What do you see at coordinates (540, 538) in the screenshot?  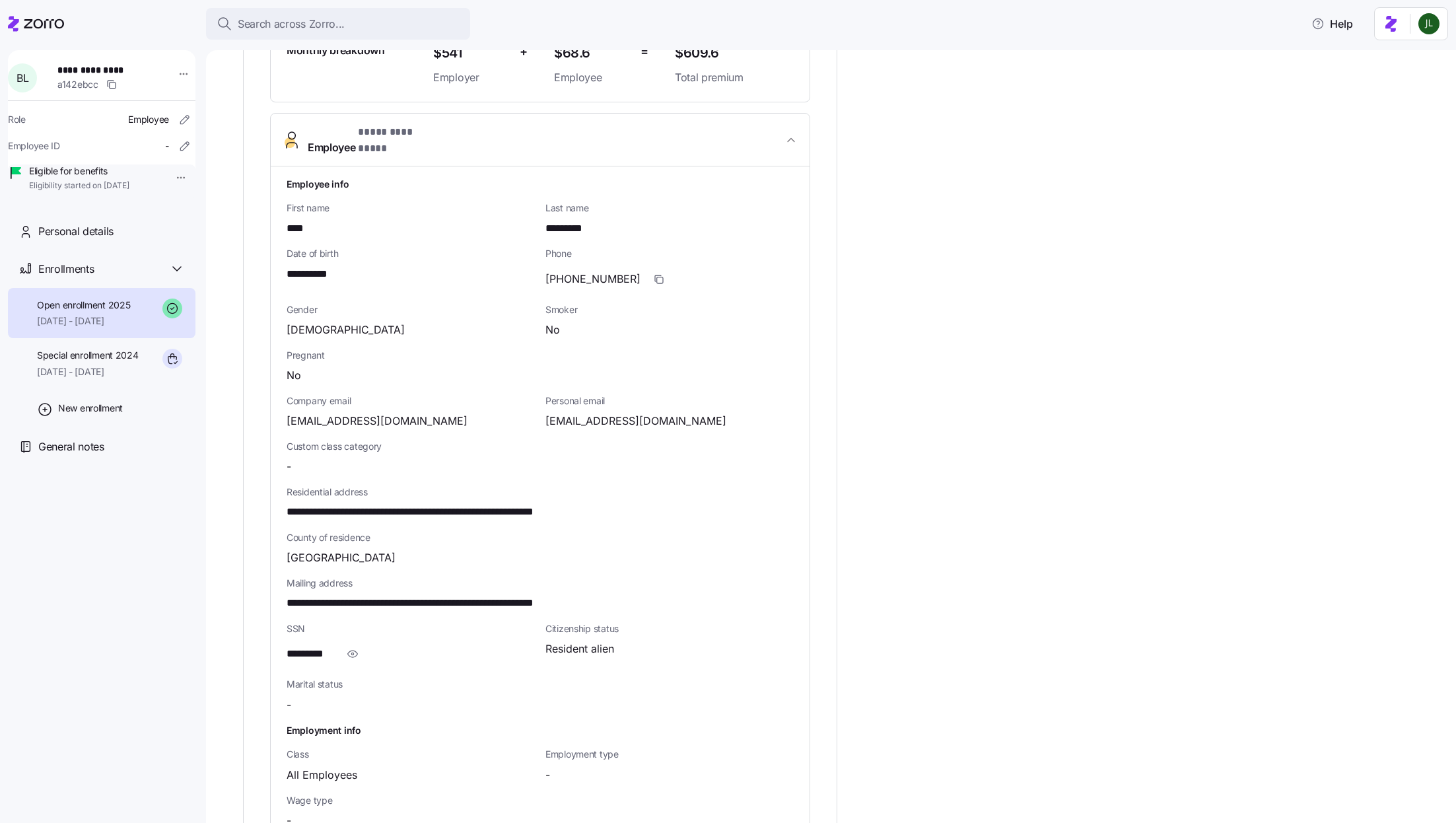 I see `span: County of residence` at bounding box center [540, 538].